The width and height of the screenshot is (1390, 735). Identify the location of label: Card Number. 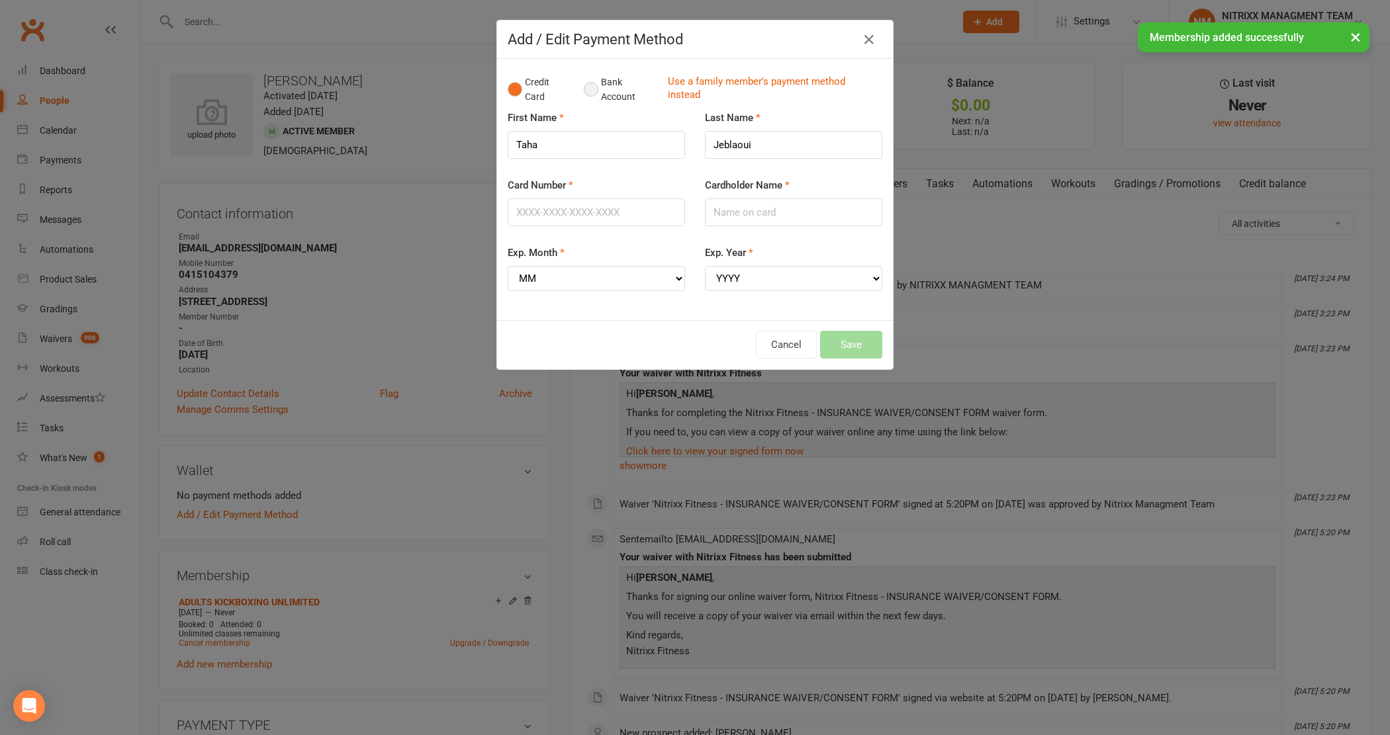
(540, 185).